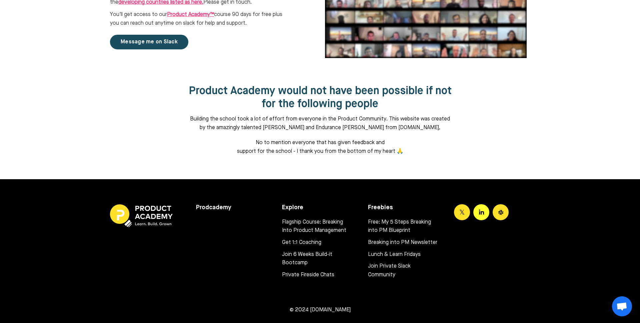  Describe the element at coordinates (317, 259) in the screenshot. I see `a: Join 6 Weeks Build-it Bootcamp` at that location.